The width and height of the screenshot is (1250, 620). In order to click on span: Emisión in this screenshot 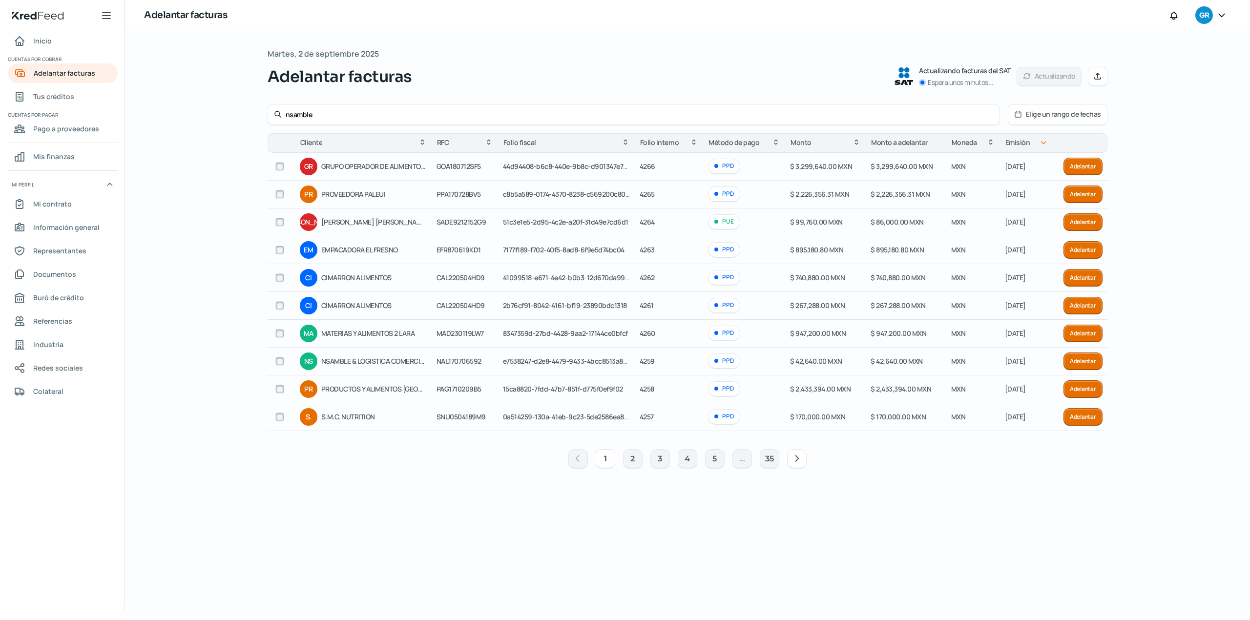, I will do `click(1018, 143)`.